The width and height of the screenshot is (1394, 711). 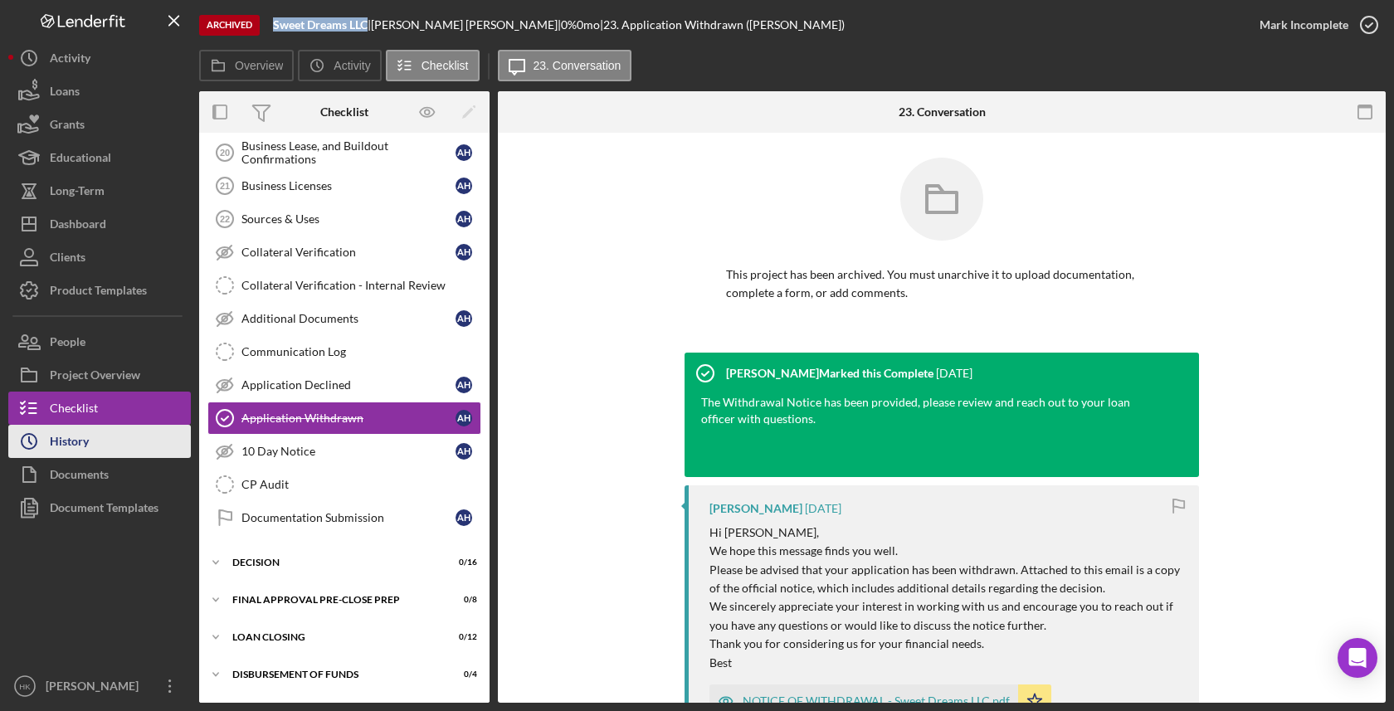 What do you see at coordinates (1358, 658) in the screenshot?
I see `div: Open Intercom Messenger` at bounding box center [1358, 658].